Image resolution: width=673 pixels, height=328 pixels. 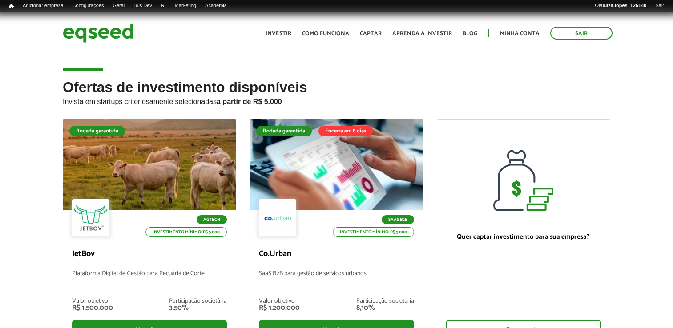 I want to click on div: R$ 1.200.000, so click(x=279, y=308).